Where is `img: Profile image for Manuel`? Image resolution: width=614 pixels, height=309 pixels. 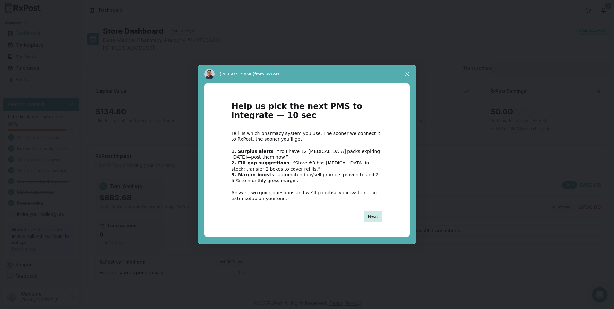
img: Profile image for Manuel is located at coordinates (209, 74).